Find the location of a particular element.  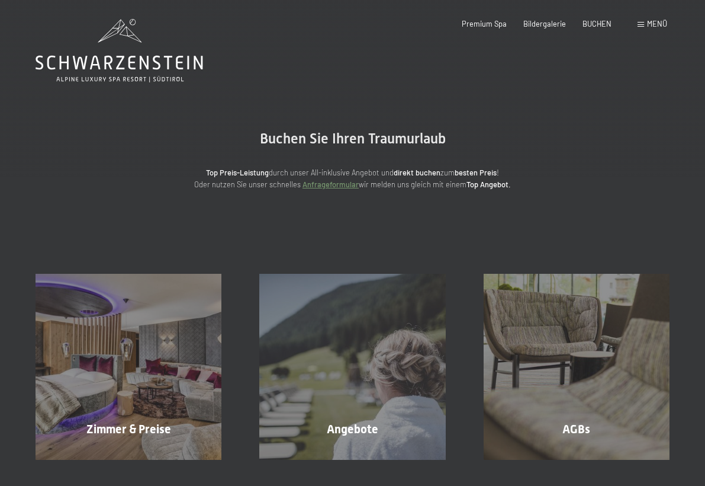

strong: Top Preis-Leistung is located at coordinates (237, 172).